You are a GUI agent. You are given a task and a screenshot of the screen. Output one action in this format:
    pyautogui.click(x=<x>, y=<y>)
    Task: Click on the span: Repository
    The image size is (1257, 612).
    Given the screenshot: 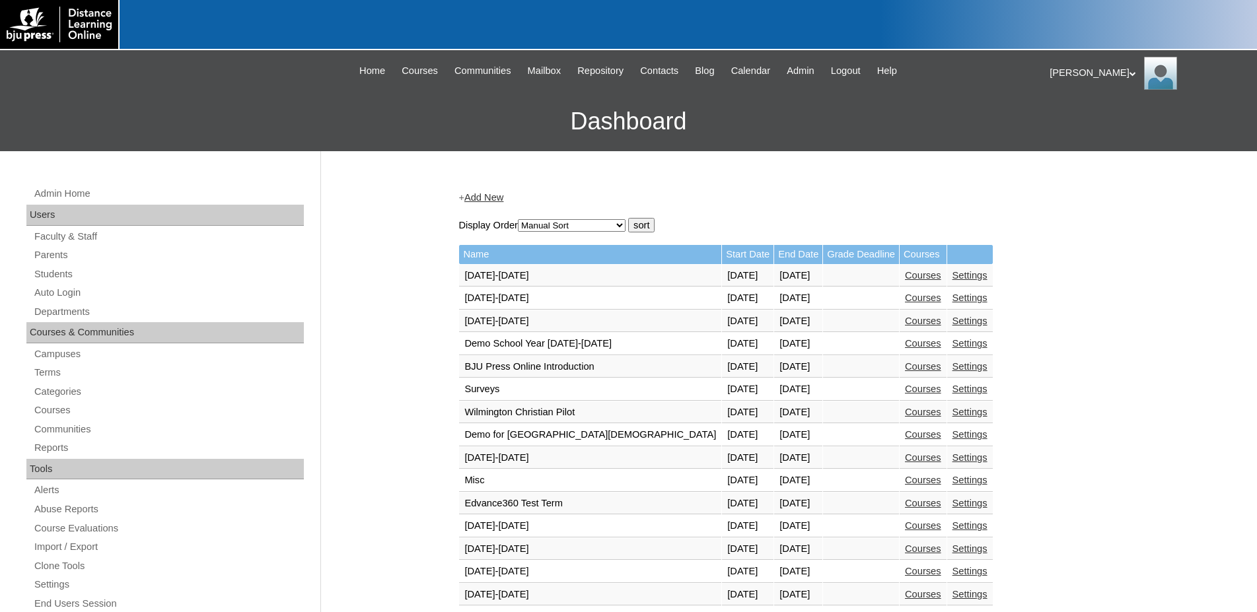 What is the action you would take?
    pyautogui.click(x=601, y=71)
    